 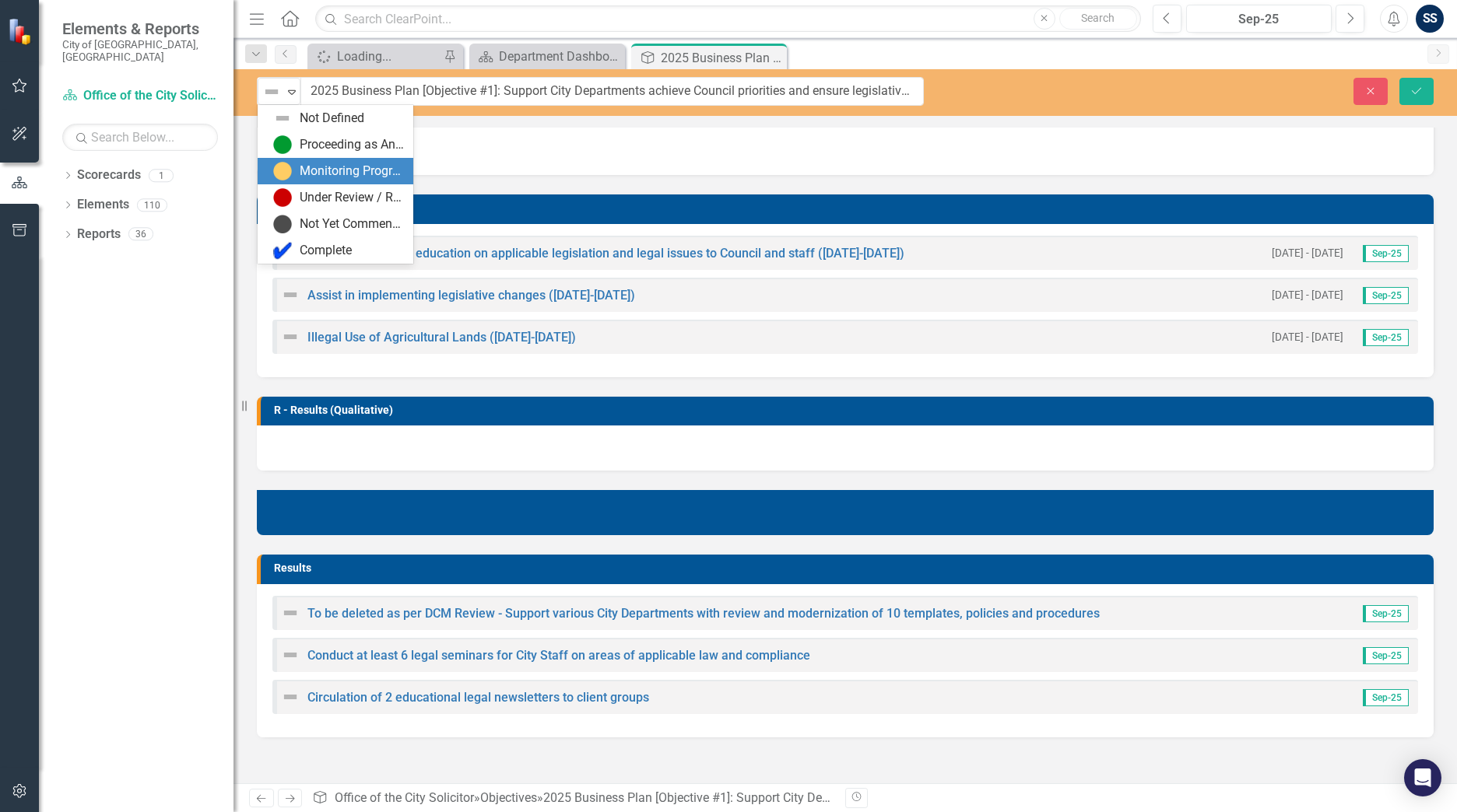 What do you see at coordinates (282, 144) in the screenshot?
I see `img: Proceeding as Anticipated` at bounding box center [282, 144].